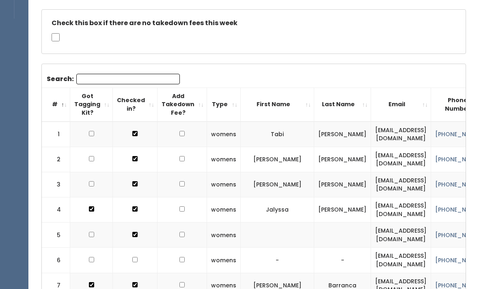 Image resolution: width=479 pixels, height=289 pixels. What do you see at coordinates (56, 235) in the screenshot?
I see `td: 5` at bounding box center [56, 235].